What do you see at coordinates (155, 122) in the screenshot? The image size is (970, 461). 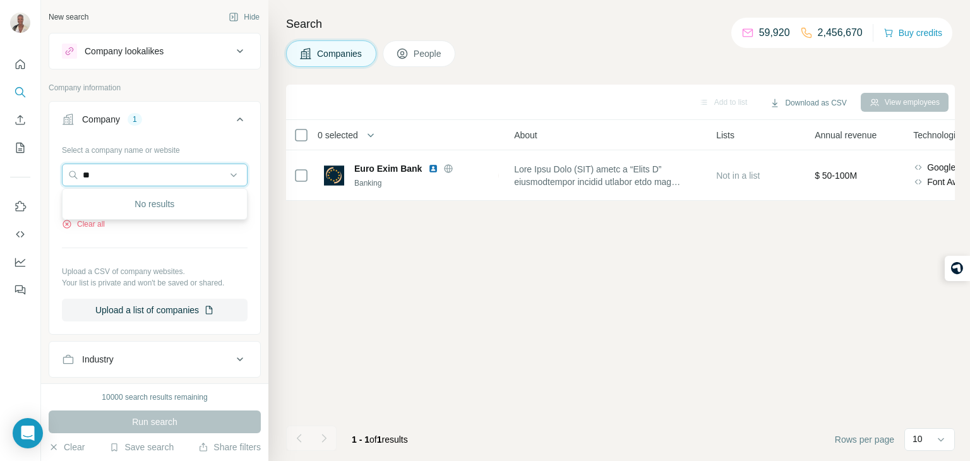 I see `button: Company1` at bounding box center [155, 122].